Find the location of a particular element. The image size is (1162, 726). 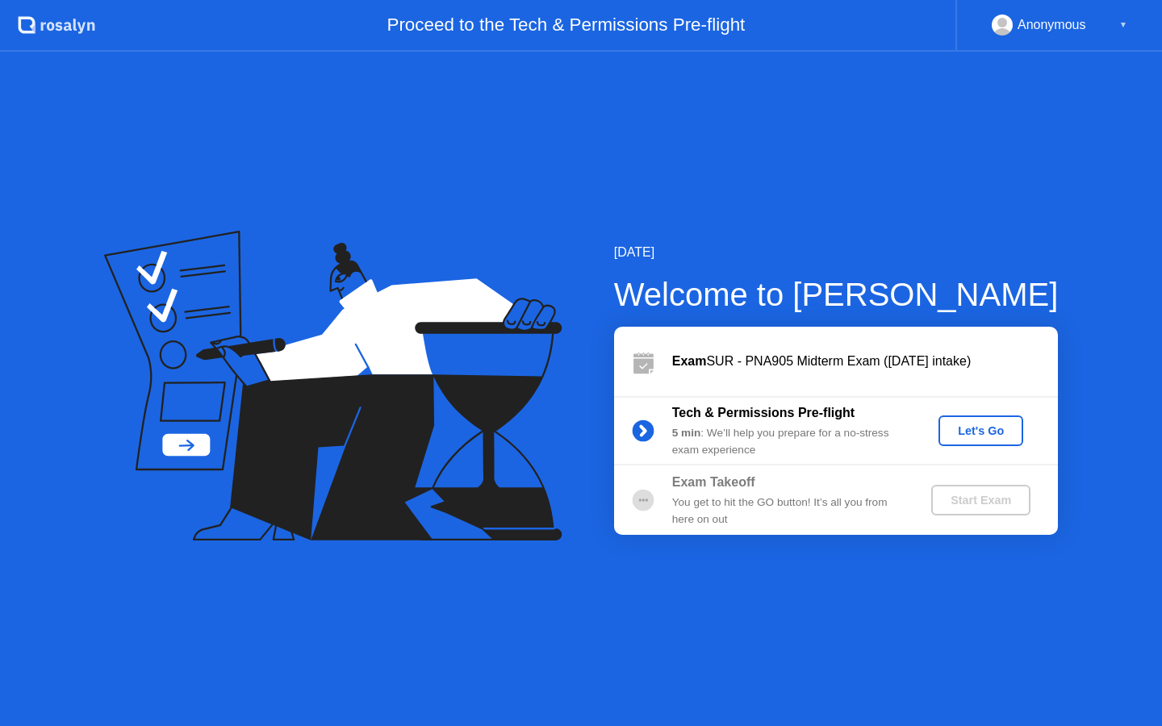

button: Start Exam is located at coordinates (981, 500).